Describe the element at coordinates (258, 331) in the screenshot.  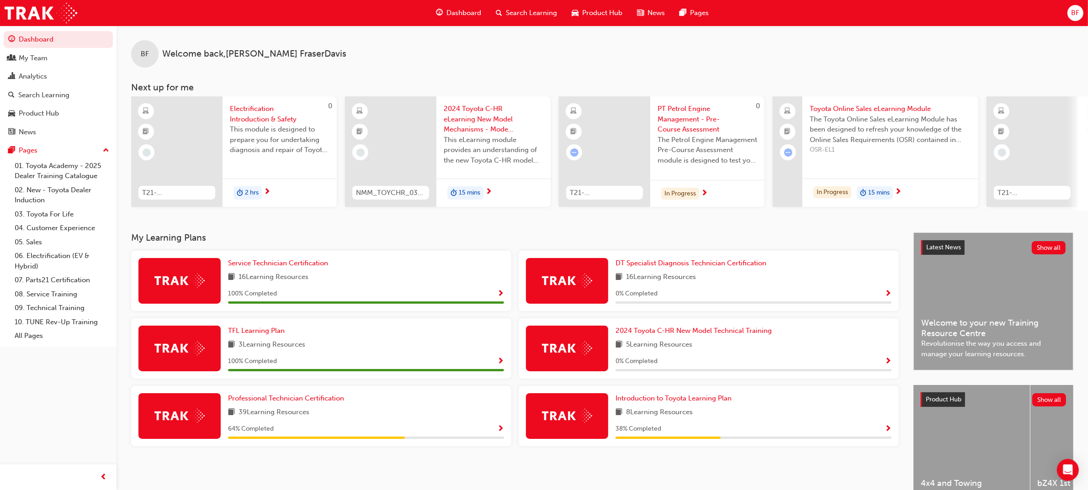
I see `a: TFL Learning Plan` at that location.